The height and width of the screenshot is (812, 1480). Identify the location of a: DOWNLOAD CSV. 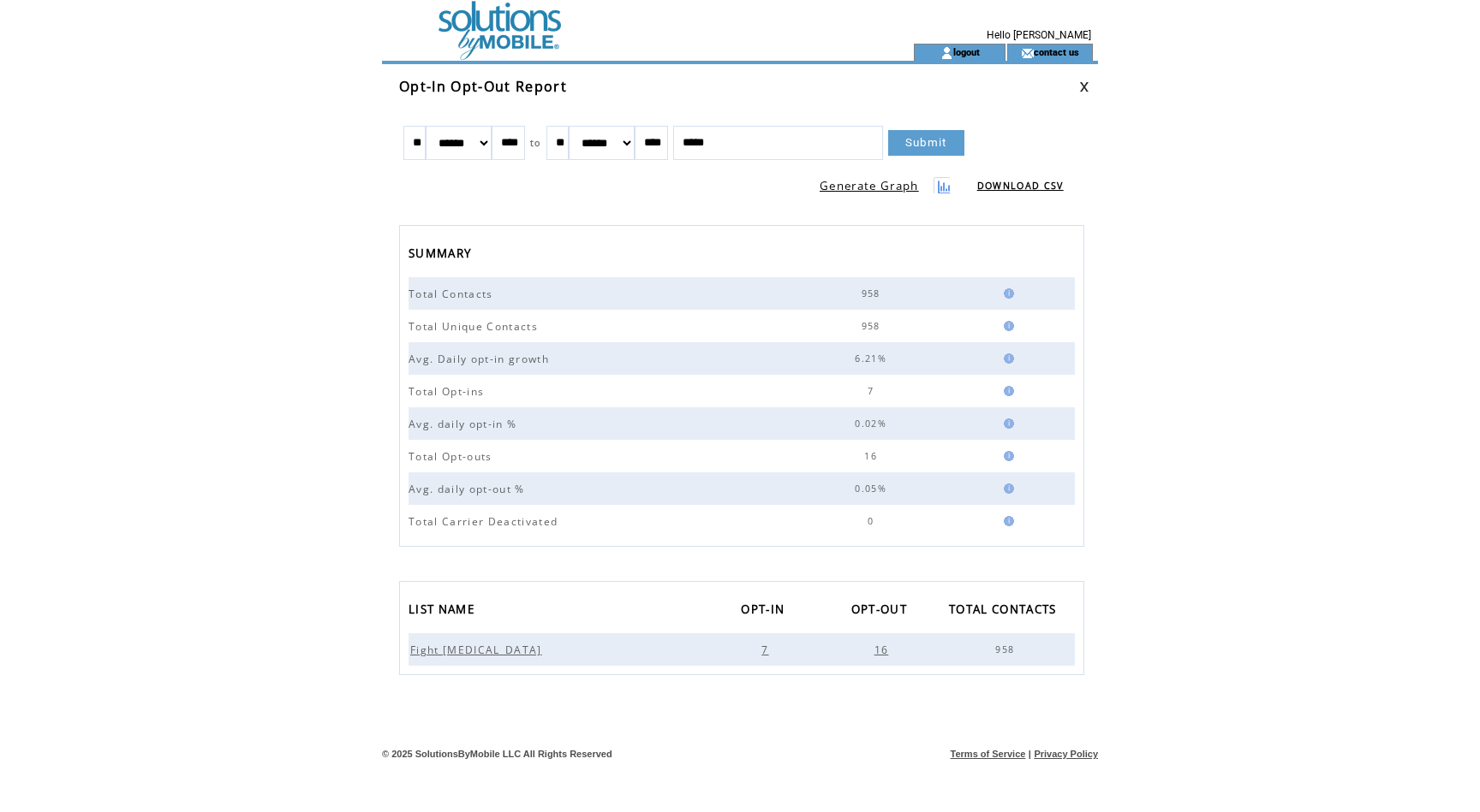
(1020, 186).